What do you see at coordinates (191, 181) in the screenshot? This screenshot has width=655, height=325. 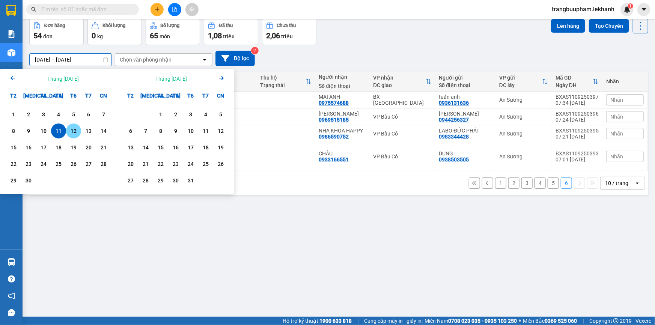 I see `div: 31` at bounding box center [191, 181].